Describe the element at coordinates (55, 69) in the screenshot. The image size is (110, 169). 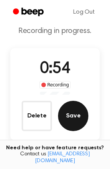
I see `span: 0:54` at that location.